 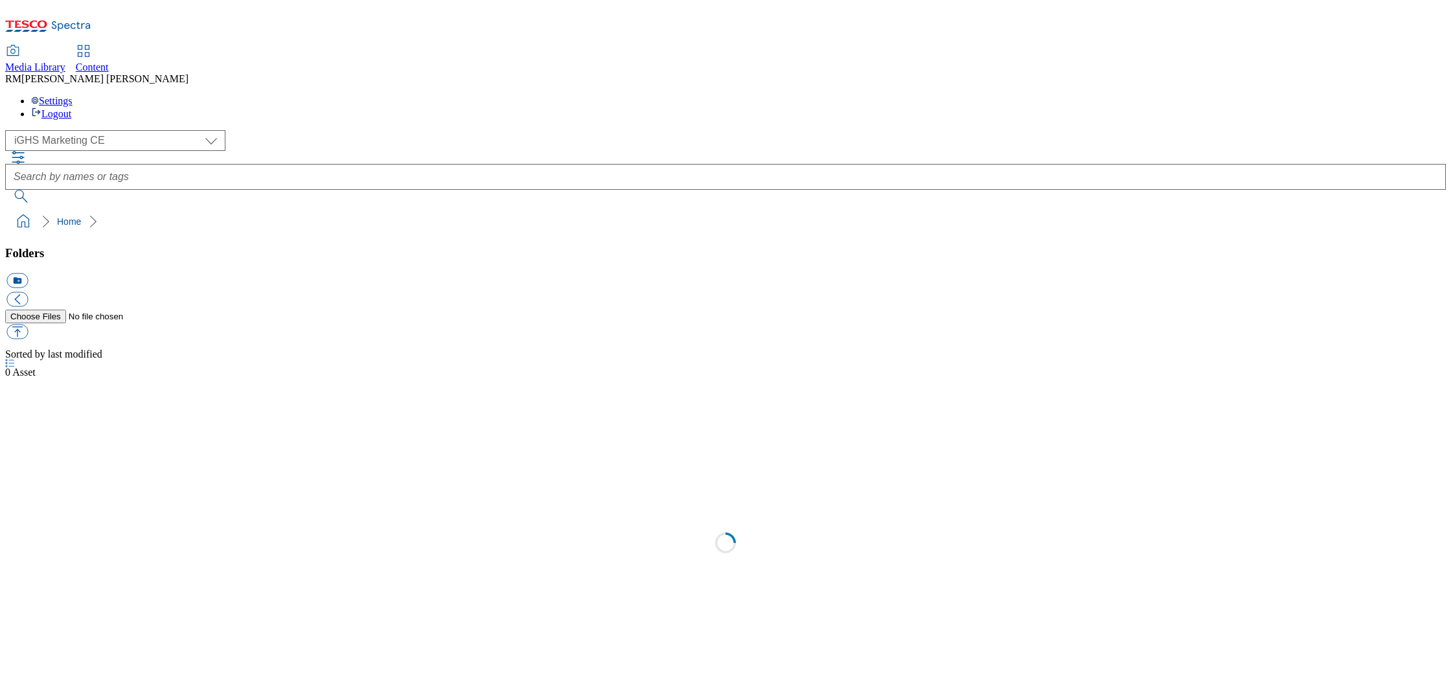 What do you see at coordinates (725, 177) in the screenshot?
I see `input: Search by names or tags` at bounding box center [725, 177].